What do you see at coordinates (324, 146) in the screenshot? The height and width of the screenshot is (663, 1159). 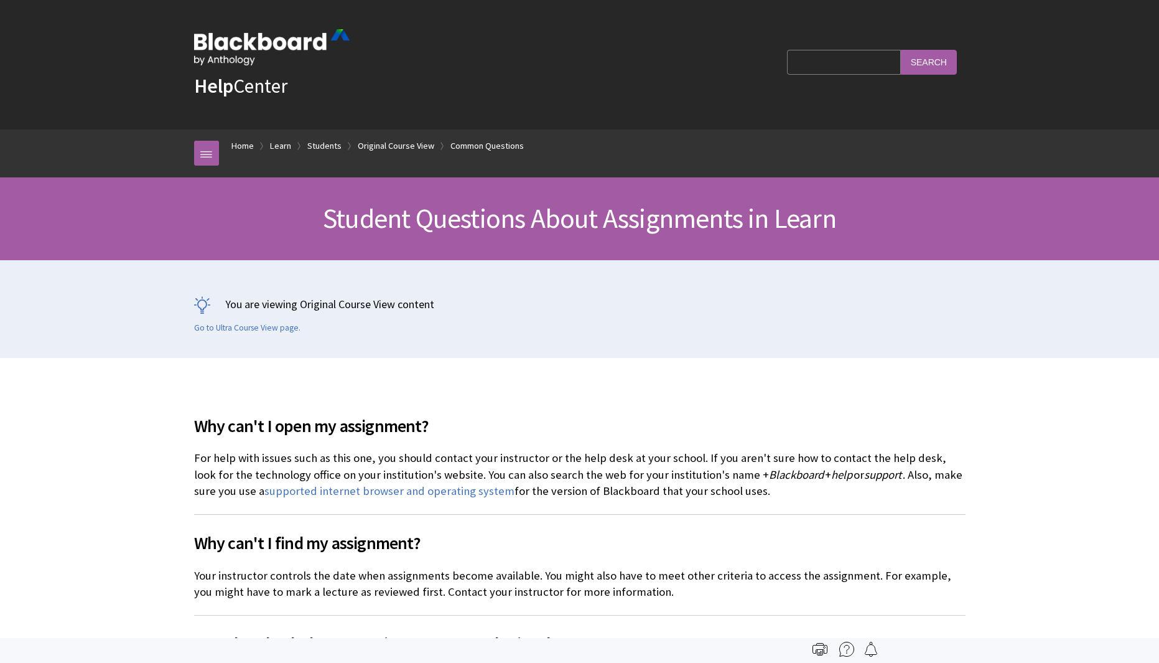 I see `a: Students` at bounding box center [324, 146].